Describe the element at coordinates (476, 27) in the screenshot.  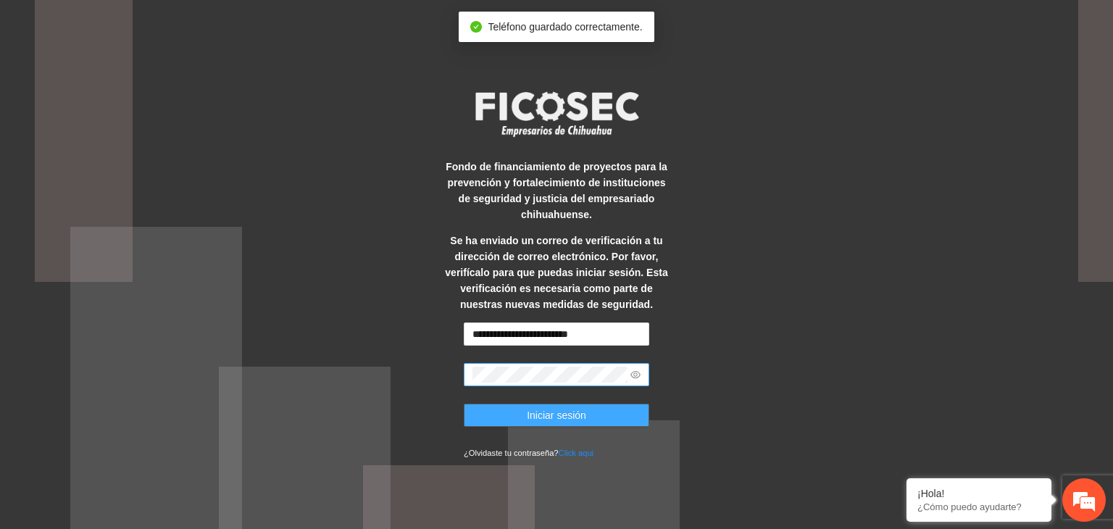
I see `span: check-circle` at that location.